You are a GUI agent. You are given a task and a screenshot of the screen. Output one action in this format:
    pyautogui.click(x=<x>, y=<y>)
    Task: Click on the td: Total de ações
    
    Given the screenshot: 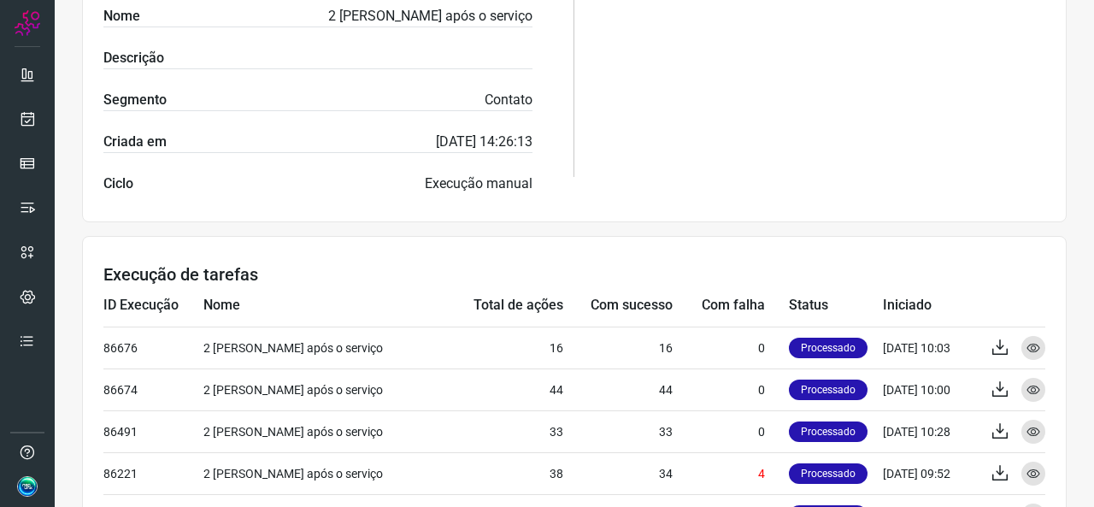 What is the action you would take?
    pyautogui.click(x=503, y=305)
    